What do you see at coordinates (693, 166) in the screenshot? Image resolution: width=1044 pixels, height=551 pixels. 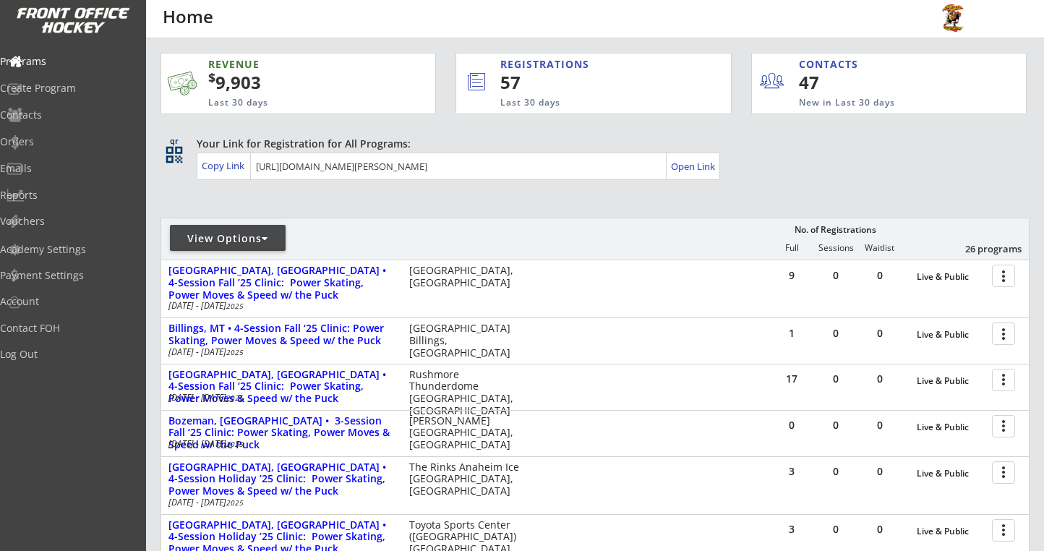 I see `div: Open Link` at bounding box center [693, 166].